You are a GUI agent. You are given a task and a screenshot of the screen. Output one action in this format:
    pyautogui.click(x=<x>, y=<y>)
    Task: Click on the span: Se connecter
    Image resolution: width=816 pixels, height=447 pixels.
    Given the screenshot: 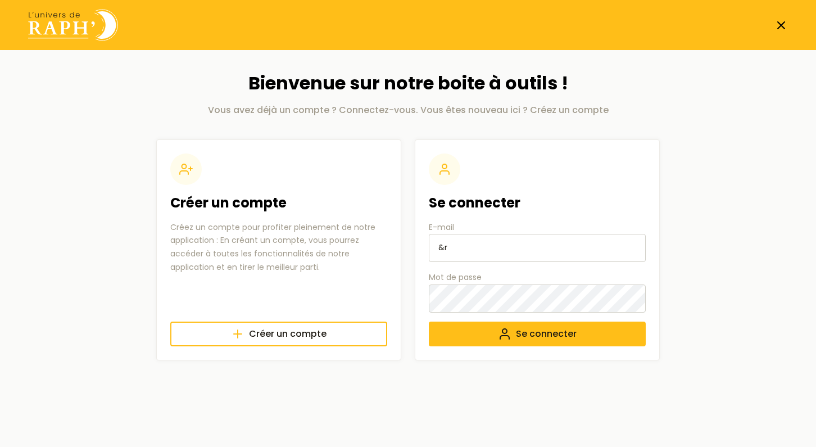 What is the action you would take?
    pyautogui.click(x=546, y=334)
    